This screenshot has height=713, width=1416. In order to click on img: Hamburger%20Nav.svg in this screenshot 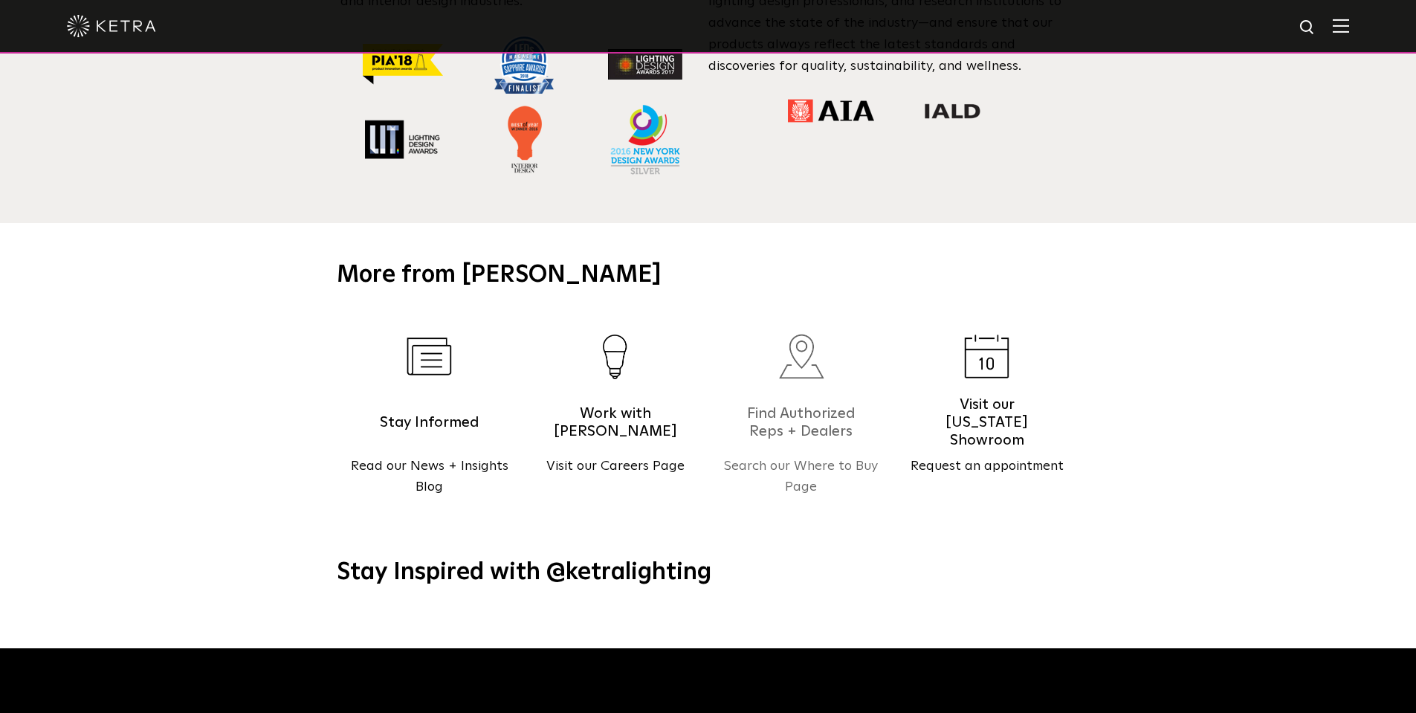, I will do `click(1340, 25)`.